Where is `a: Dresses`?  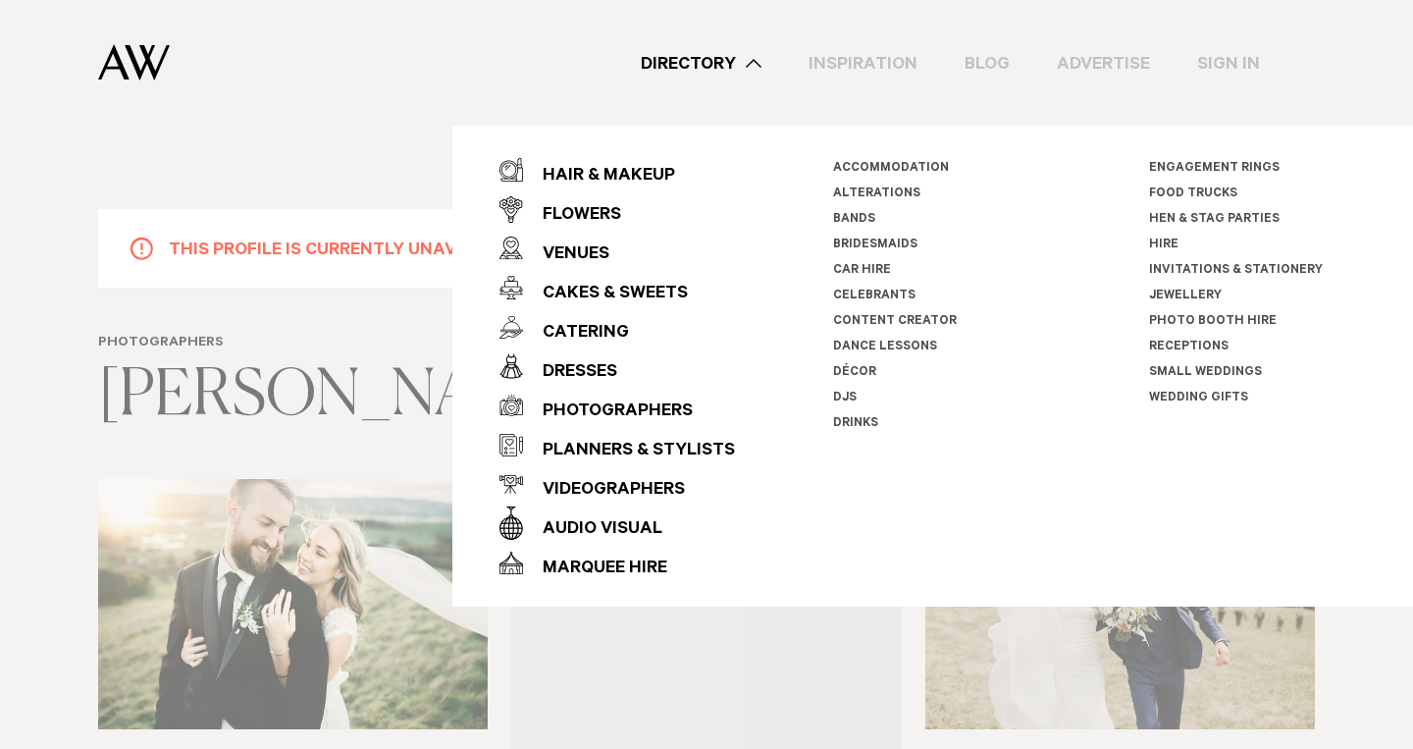 a: Dresses is located at coordinates (617, 366).